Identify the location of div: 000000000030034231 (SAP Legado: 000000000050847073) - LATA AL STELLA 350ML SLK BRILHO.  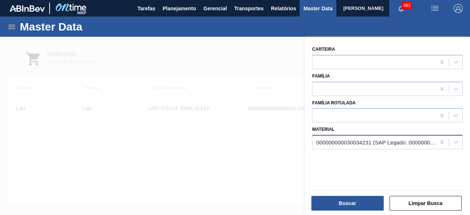
(376, 142).